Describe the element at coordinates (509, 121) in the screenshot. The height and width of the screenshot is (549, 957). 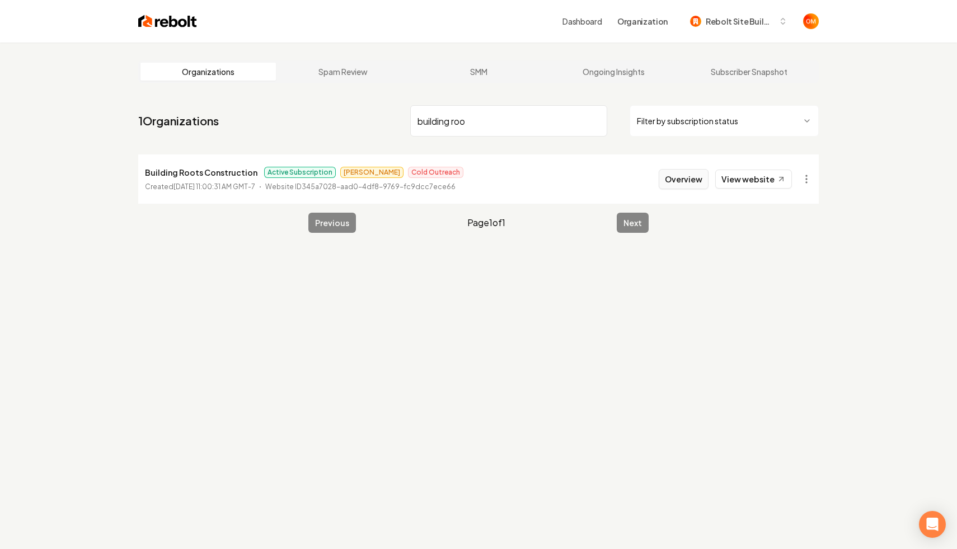
I see `input: Search by name or ID` at that location.